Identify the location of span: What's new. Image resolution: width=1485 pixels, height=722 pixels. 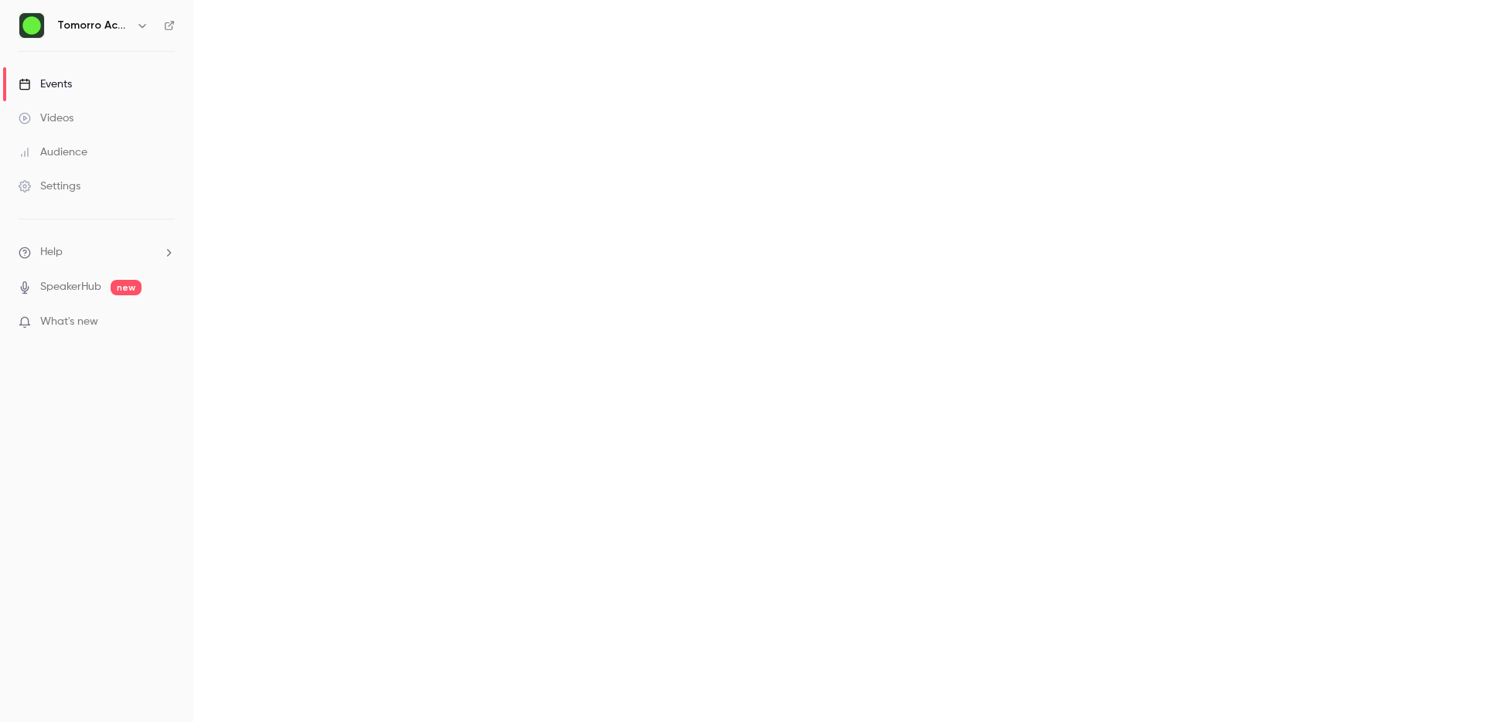
(69, 322).